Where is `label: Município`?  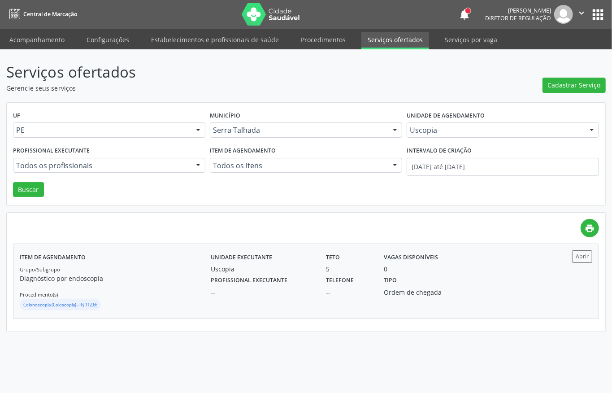 label: Município is located at coordinates (225, 116).